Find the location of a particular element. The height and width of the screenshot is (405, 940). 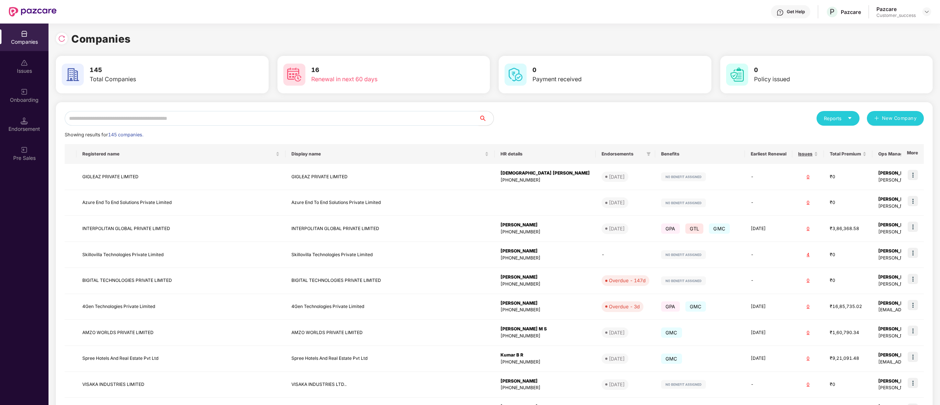

span: caret-down is located at coordinates (849, 118).